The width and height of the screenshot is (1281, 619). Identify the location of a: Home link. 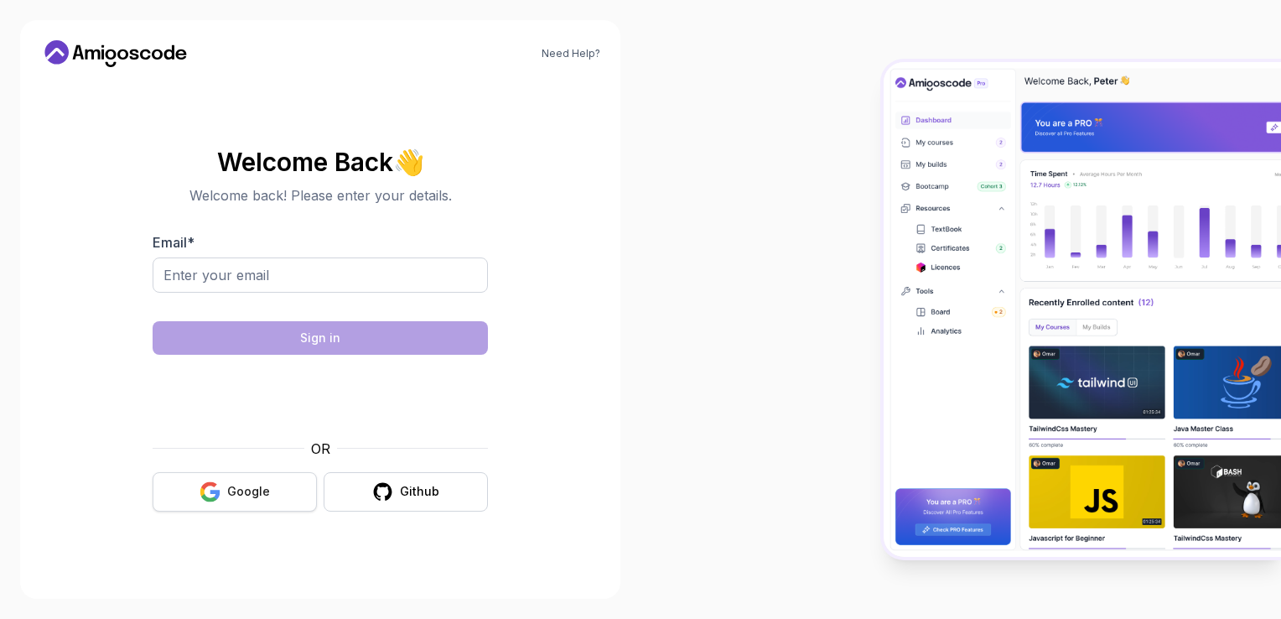
(116, 54).